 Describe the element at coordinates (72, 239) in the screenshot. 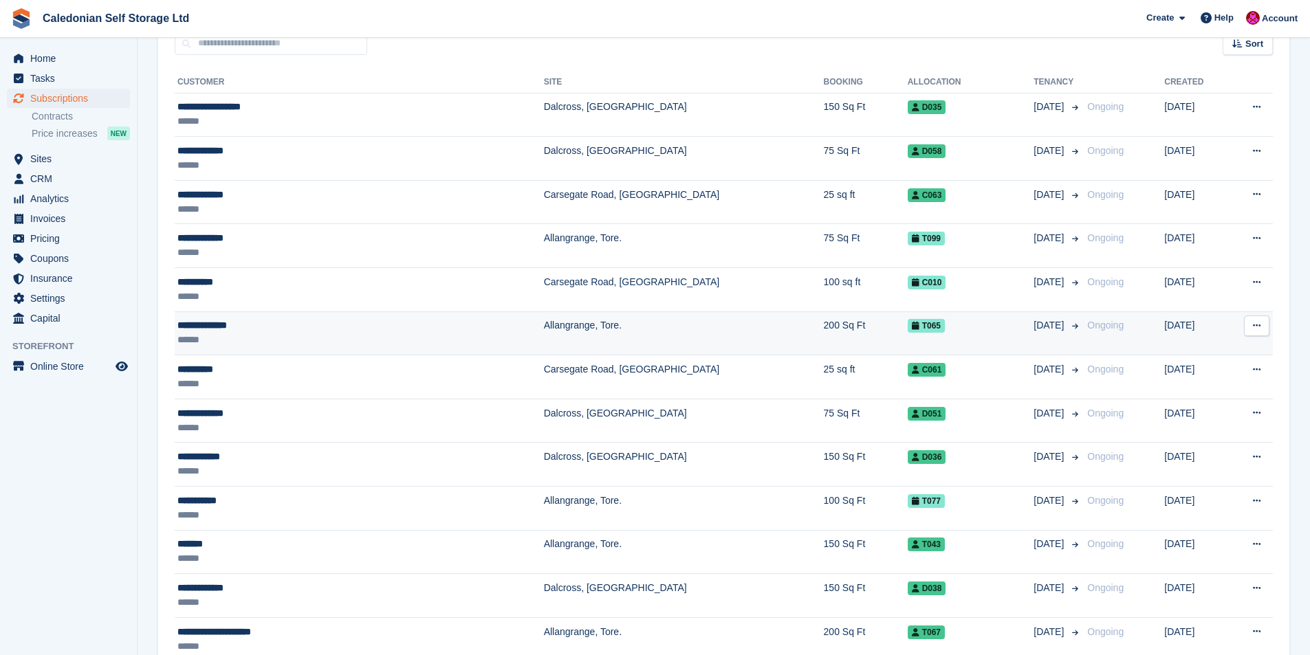

I see `span: Pricing` at that location.